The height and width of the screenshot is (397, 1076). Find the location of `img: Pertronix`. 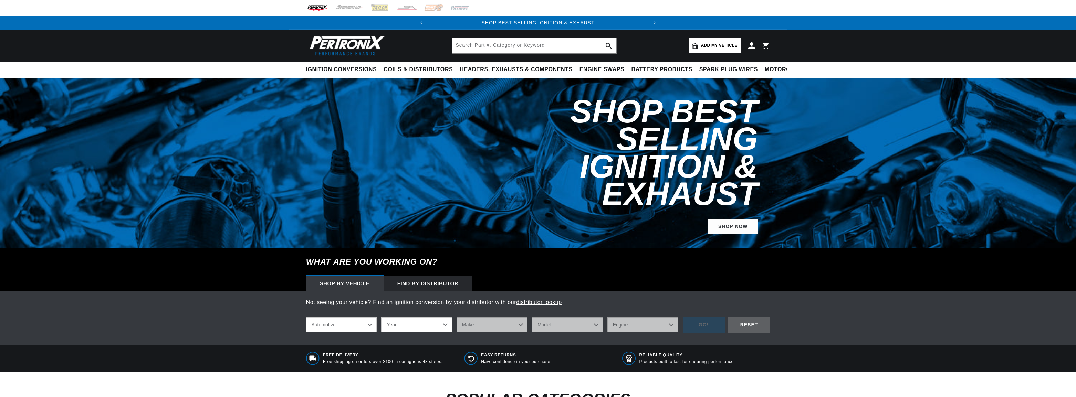

img: Pertronix is located at coordinates (346, 45).